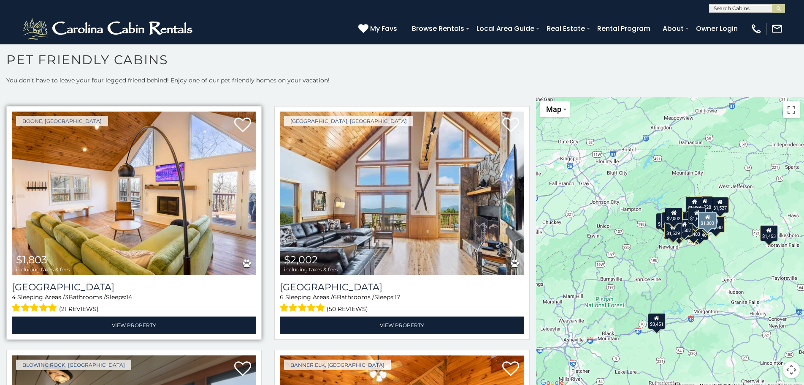  I want to click on div: $1,882, so click(673, 231).